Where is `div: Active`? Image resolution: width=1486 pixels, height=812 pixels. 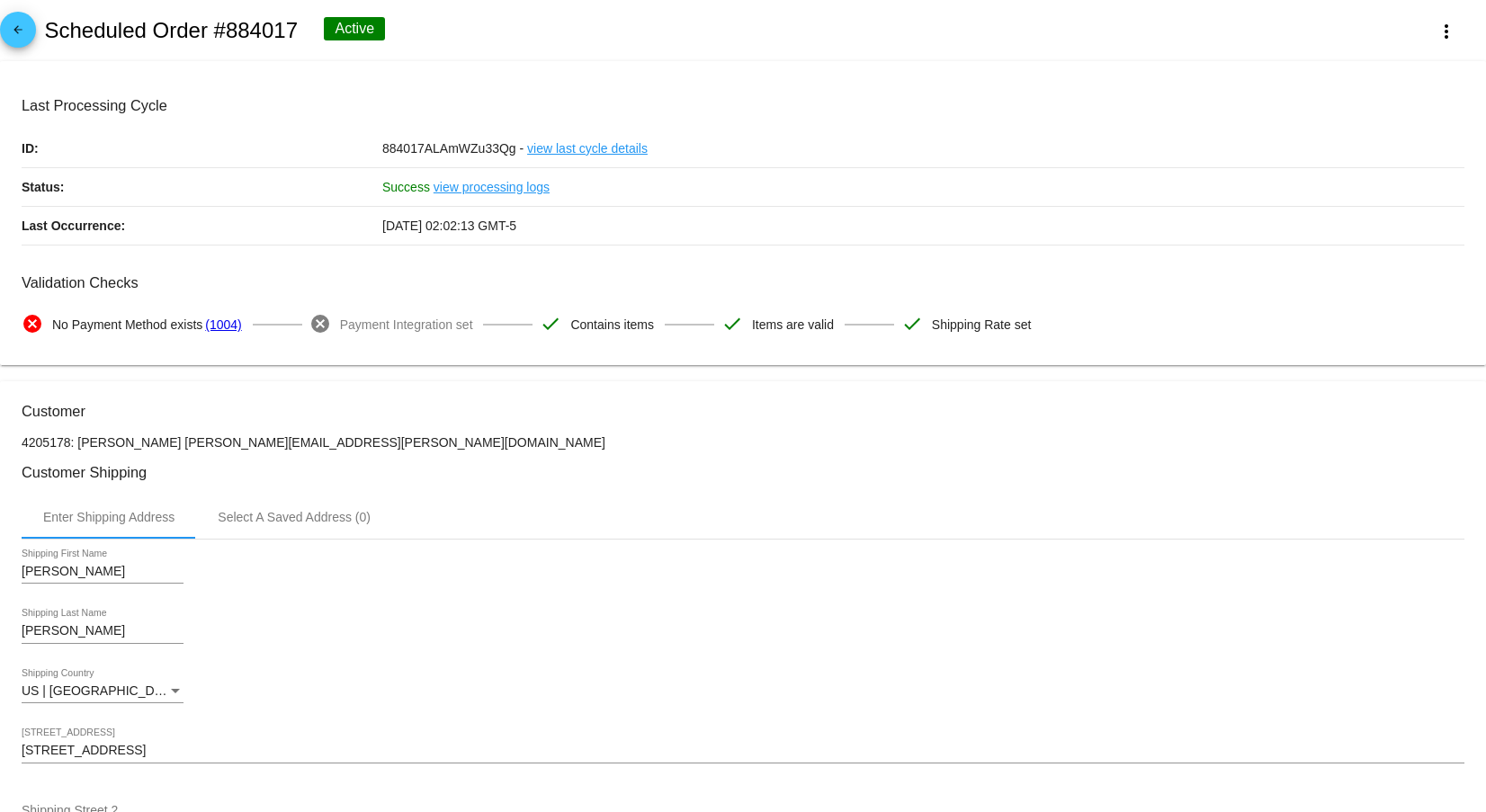
div: Active is located at coordinates (355, 29).